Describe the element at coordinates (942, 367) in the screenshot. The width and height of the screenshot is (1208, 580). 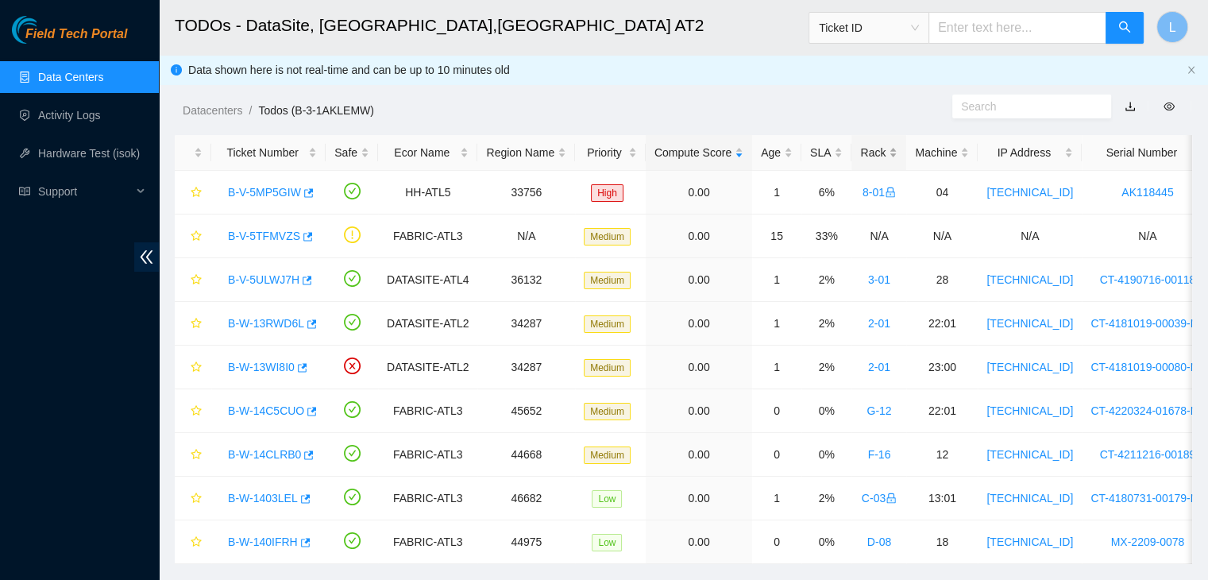
I see `td: 23:00` at that location.